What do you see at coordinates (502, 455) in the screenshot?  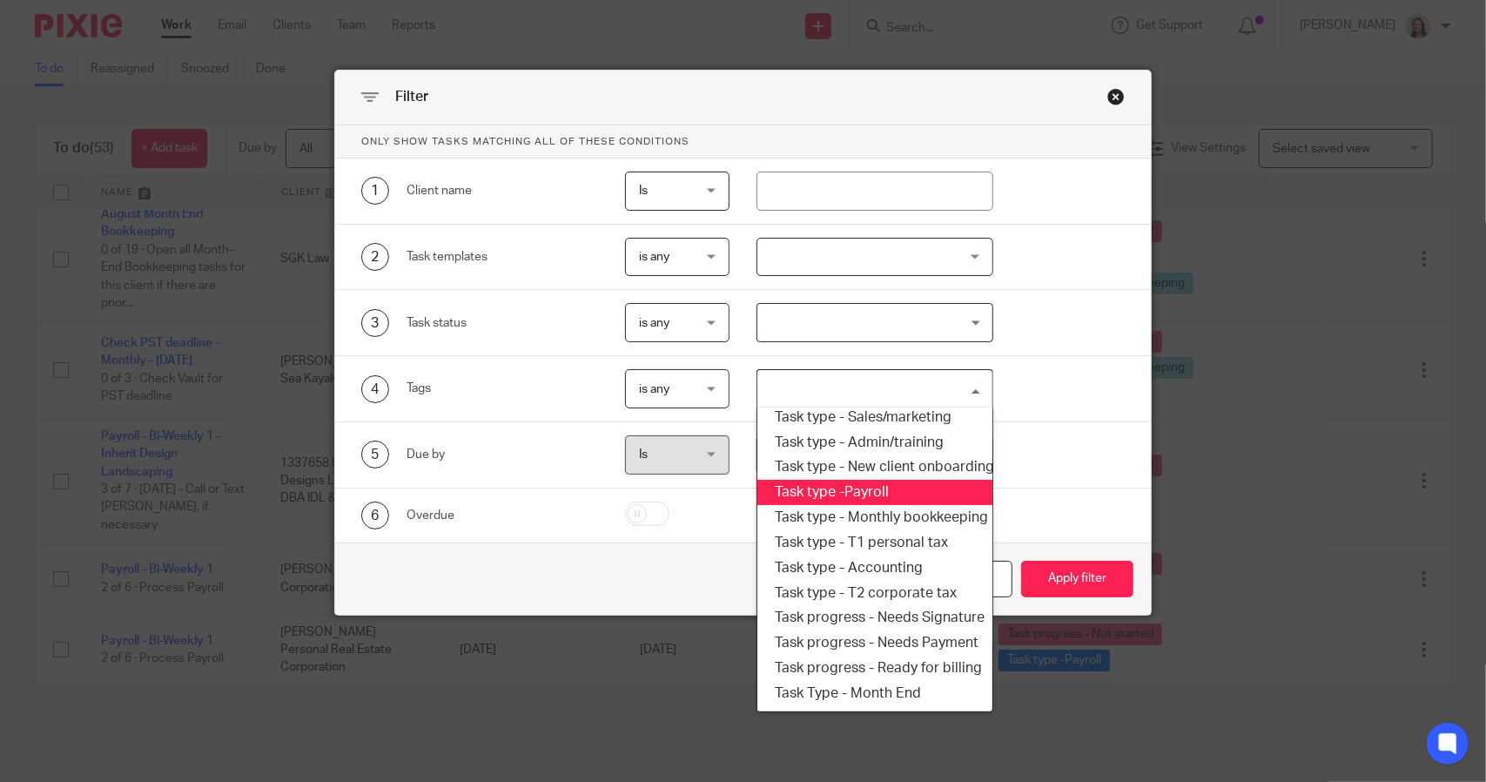 I see `div: Due by` at bounding box center [502, 455].